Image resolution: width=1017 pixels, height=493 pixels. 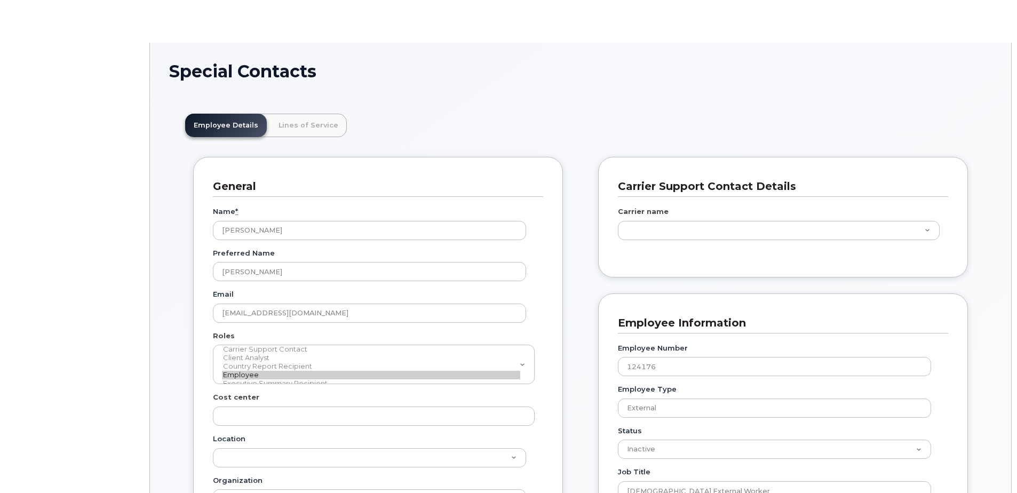 What do you see at coordinates (224, 336) in the screenshot?
I see `label: Roles` at bounding box center [224, 336].